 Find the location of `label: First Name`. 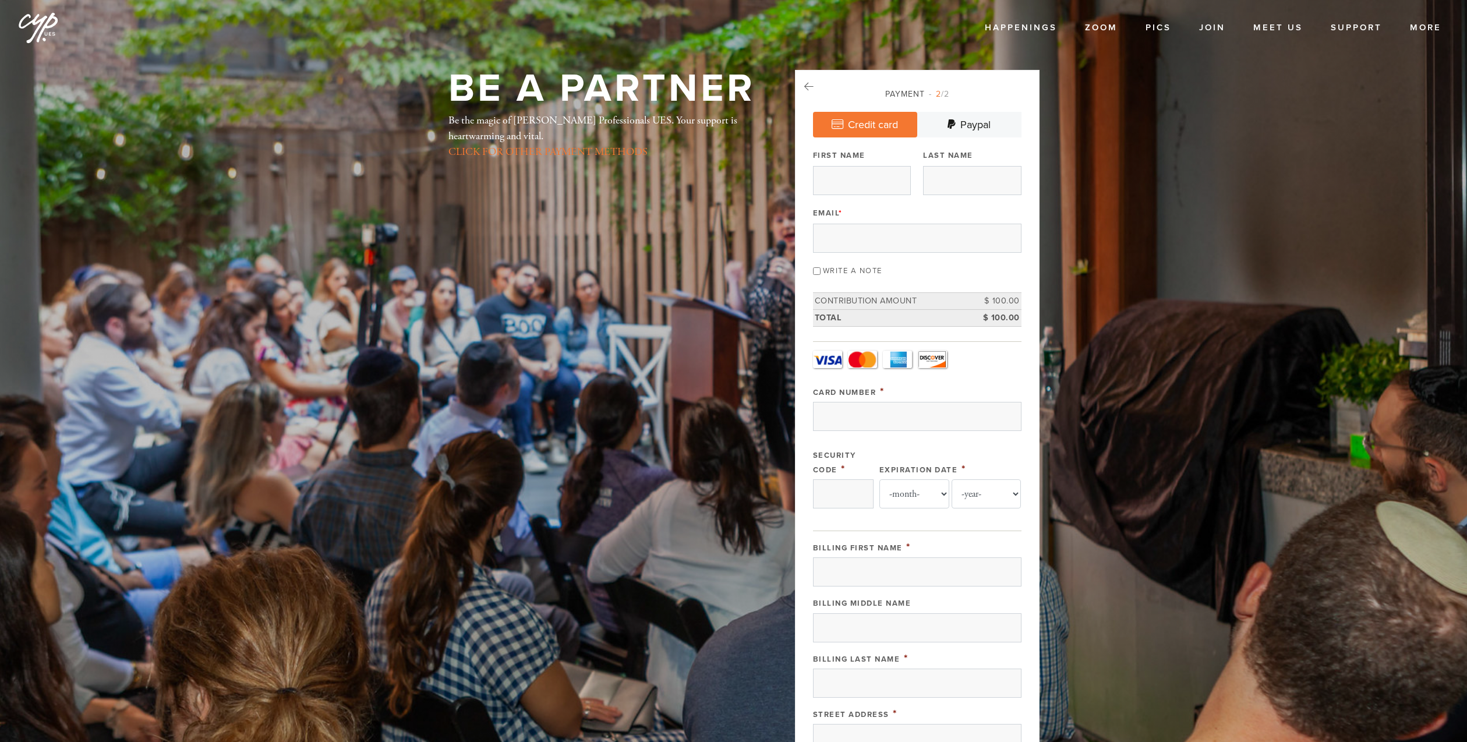

label: First Name is located at coordinates (839, 156).